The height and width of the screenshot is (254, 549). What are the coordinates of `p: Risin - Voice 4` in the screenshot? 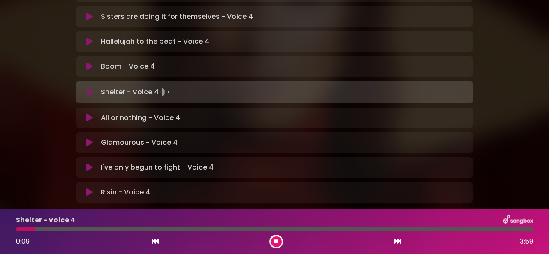 It's located at (125, 192).